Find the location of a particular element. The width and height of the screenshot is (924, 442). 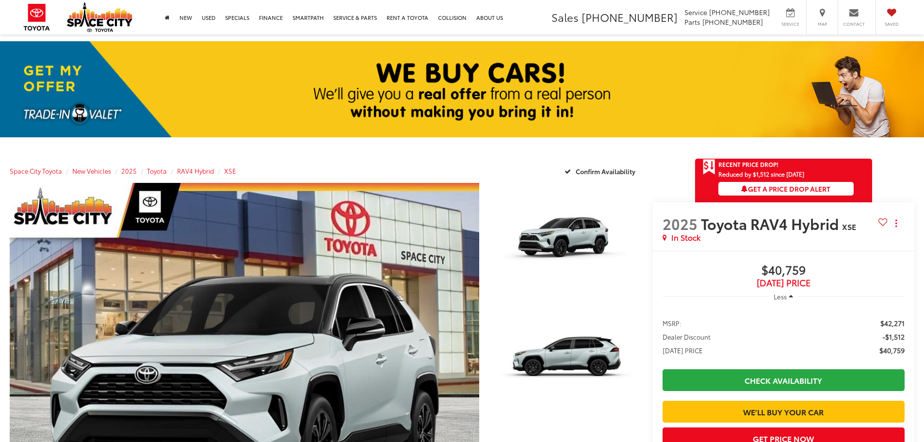

span: Get a Price Drop Alert is located at coordinates (786, 189).